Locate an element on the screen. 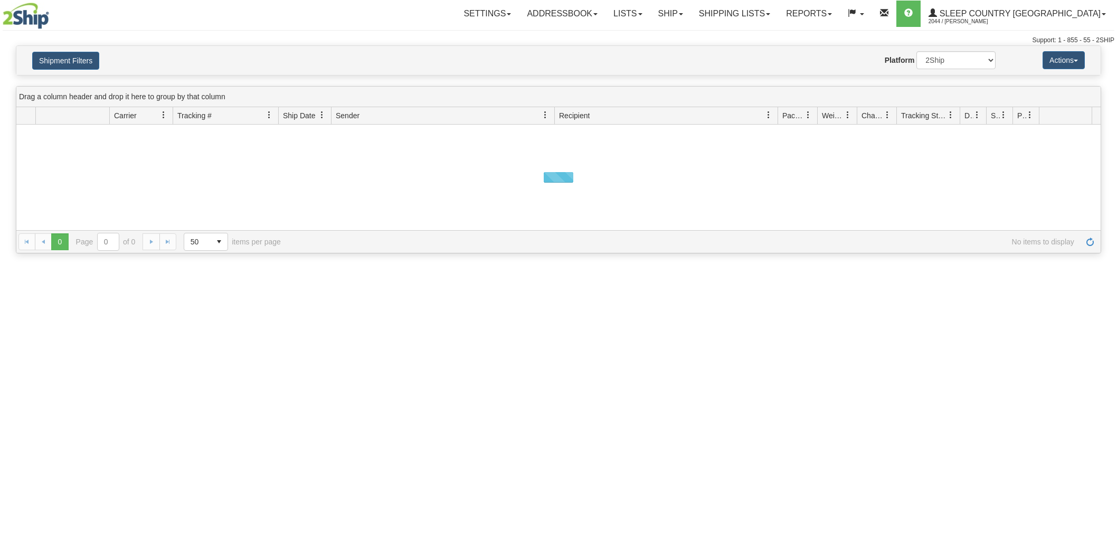  a: Shipment Issues filter column settings is located at coordinates (1004, 115).